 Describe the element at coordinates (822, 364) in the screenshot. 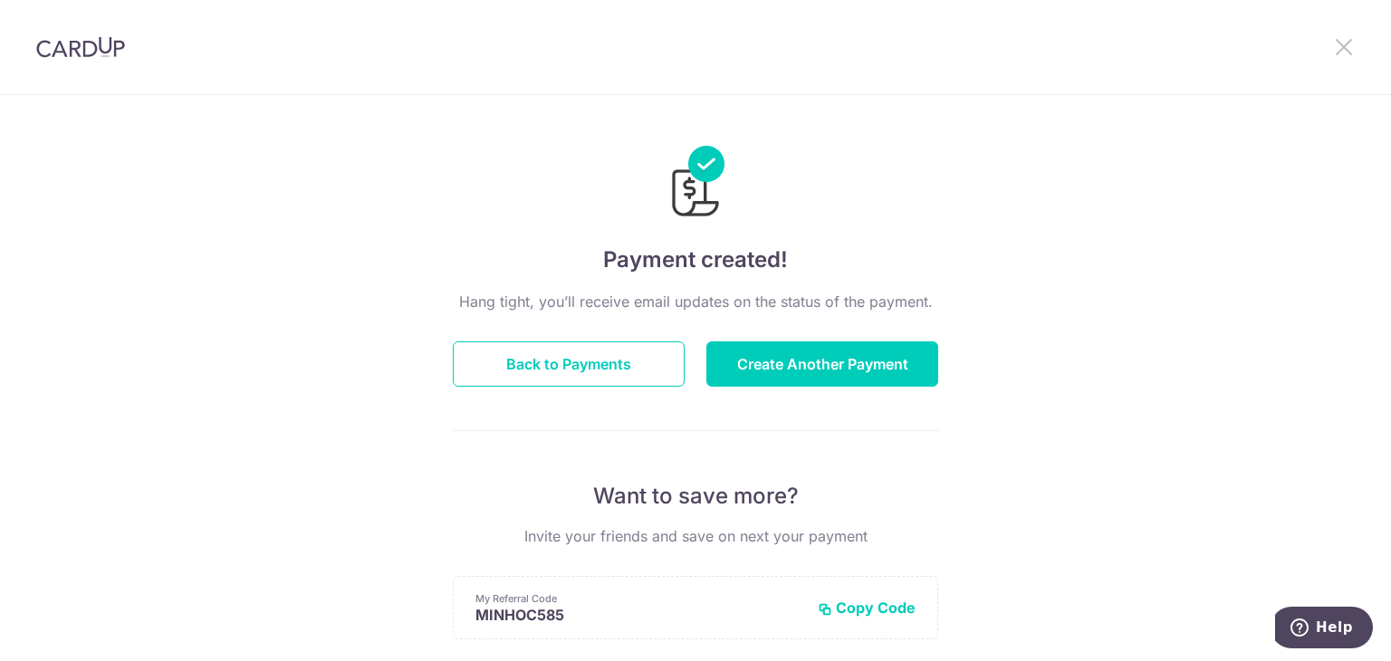

I see `button: Create Another Payment` at that location.